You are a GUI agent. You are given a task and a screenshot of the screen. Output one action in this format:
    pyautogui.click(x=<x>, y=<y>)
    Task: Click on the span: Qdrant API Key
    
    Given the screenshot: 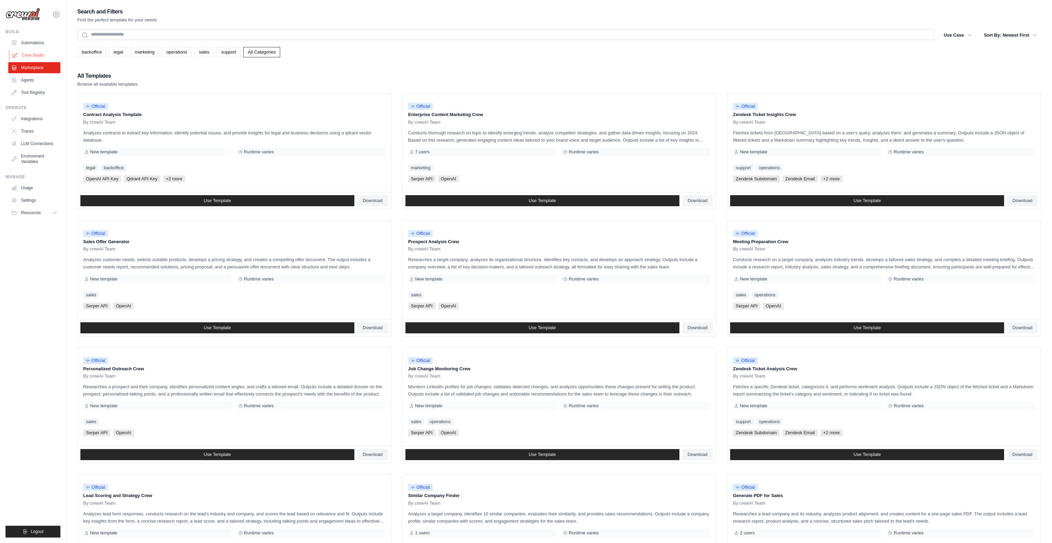 What is the action you would take?
    pyautogui.click(x=142, y=179)
    